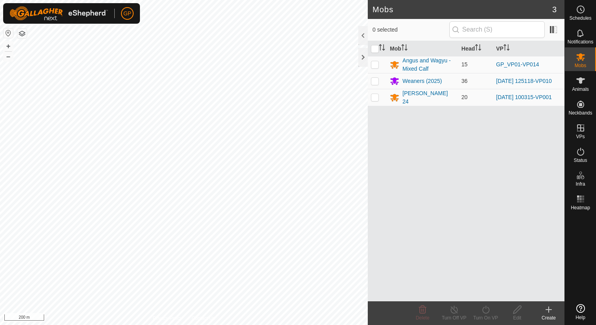 Image resolution: width=596 pixels, height=325 pixels. Describe the element at coordinates (127, 13) in the screenshot. I see `span: GP` at that location.